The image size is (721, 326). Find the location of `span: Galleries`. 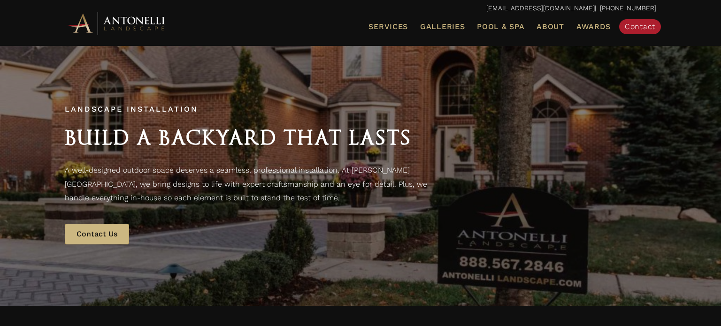

span: Galleries is located at coordinates (442, 26).